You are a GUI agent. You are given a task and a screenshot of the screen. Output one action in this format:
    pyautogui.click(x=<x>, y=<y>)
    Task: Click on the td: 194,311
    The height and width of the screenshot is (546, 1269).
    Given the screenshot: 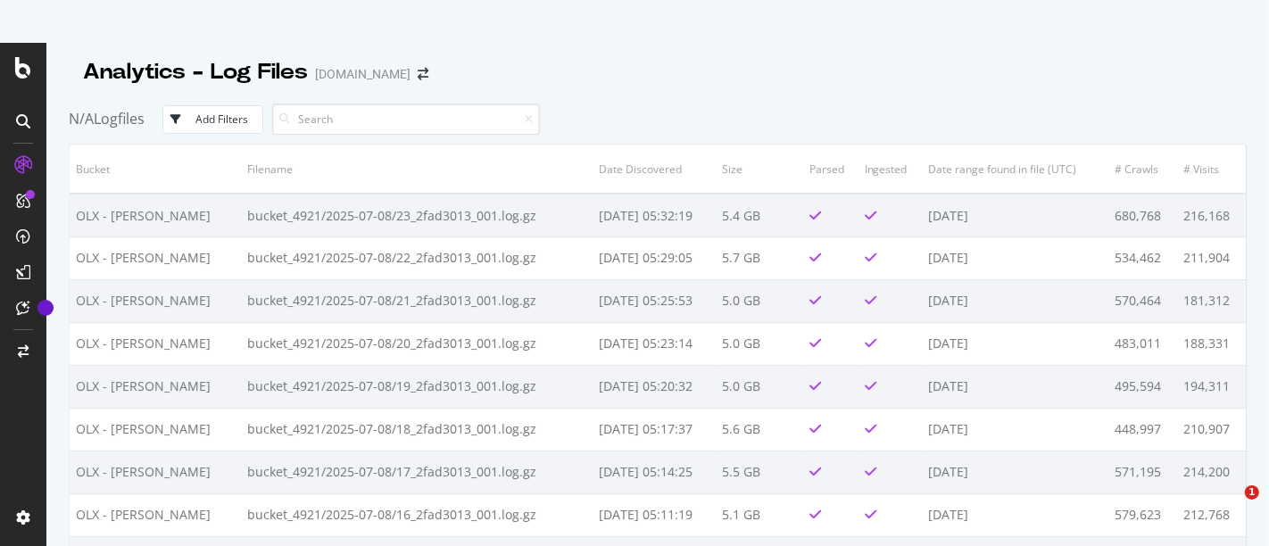 What is the action you would take?
    pyautogui.click(x=1211, y=387)
    